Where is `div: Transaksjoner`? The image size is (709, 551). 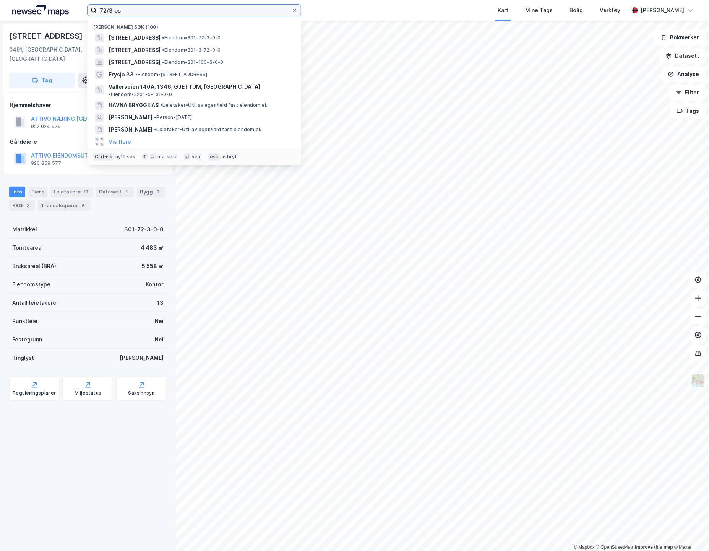
div: Transaksjoner is located at coordinates (64, 206).